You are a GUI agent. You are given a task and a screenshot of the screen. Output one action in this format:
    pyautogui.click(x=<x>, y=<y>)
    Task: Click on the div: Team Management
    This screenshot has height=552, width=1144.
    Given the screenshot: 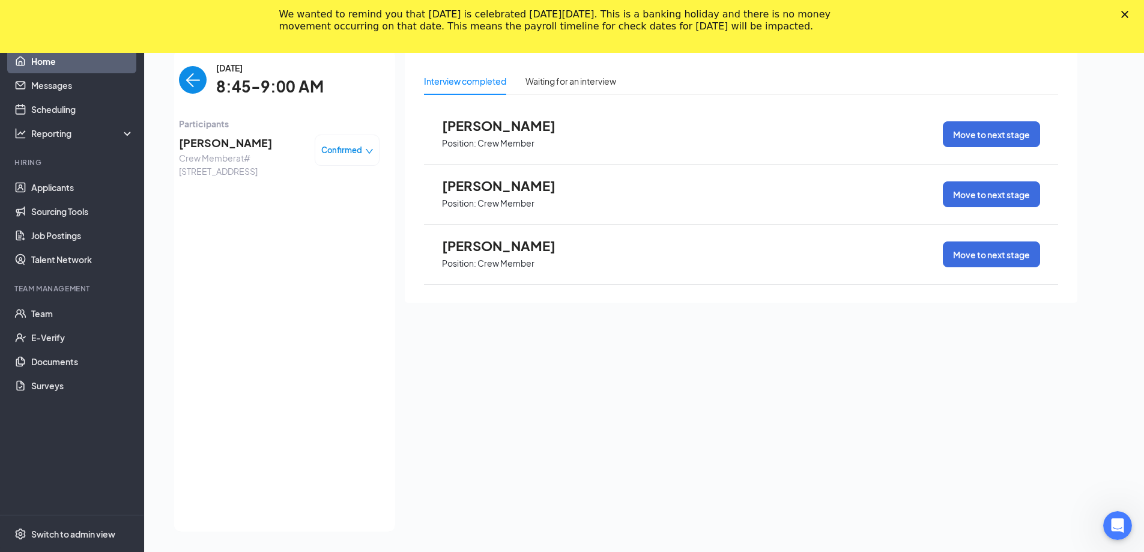 What is the action you would take?
    pyautogui.click(x=73, y=288)
    